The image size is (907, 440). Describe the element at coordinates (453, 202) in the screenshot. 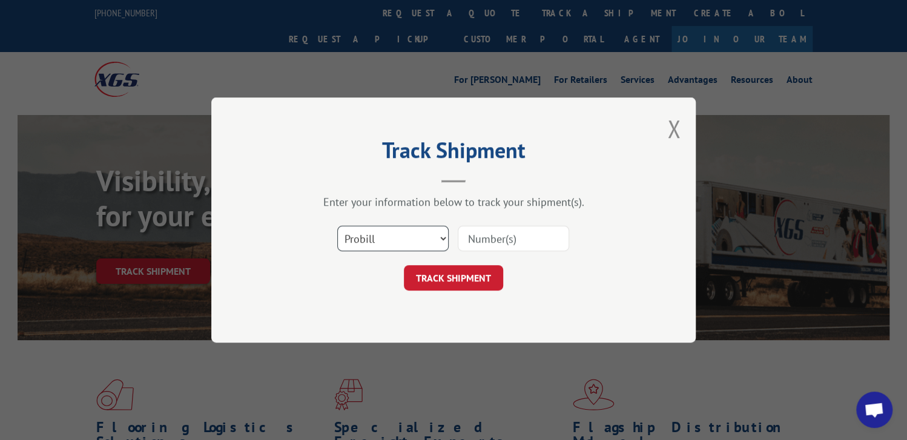

I see `div: Enter your information below to track your shipment(s).` at that location.